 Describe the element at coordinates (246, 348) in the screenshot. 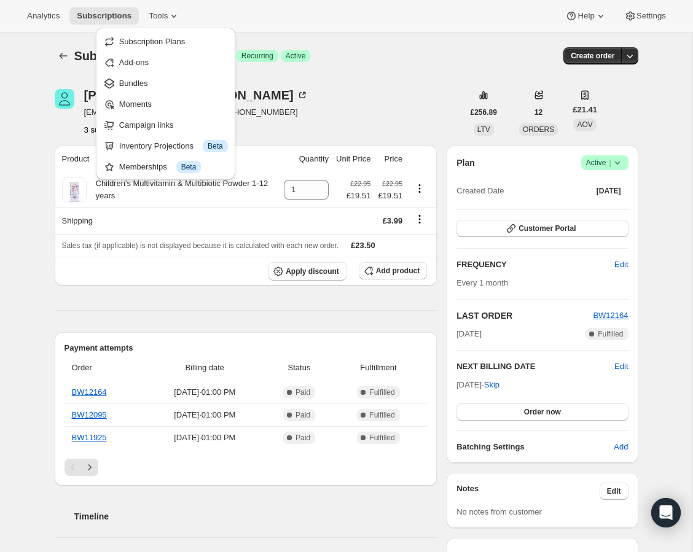

I see `h2: Payment attempts` at that location.